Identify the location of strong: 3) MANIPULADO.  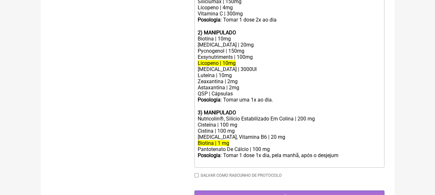
(217, 113).